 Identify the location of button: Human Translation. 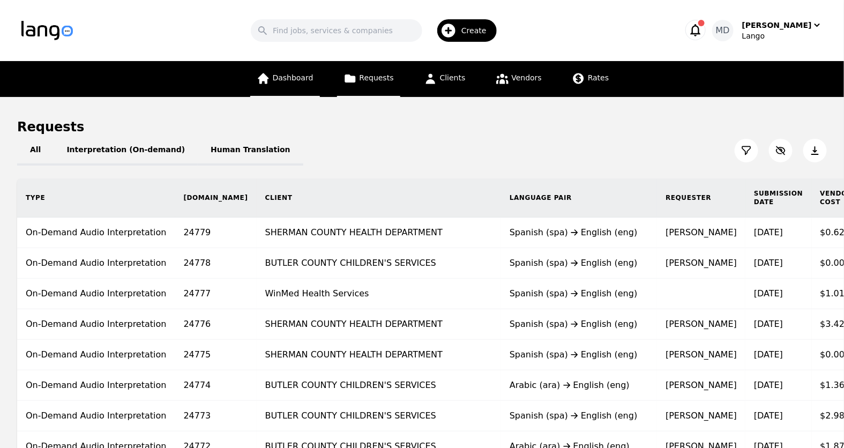
(250, 151).